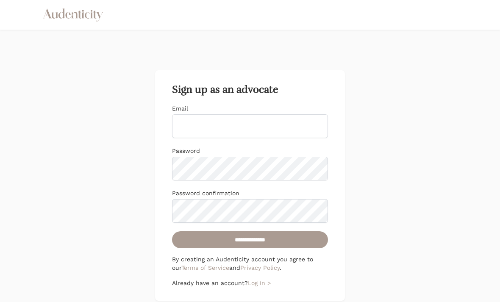 The width and height of the screenshot is (500, 302). I want to click on h2: Sign up as an advocate, so click(250, 90).